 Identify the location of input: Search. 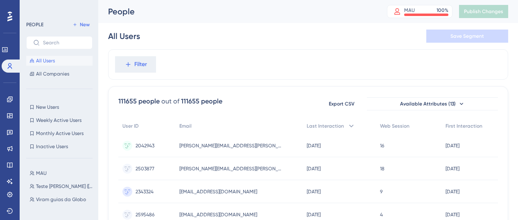
(64, 43).